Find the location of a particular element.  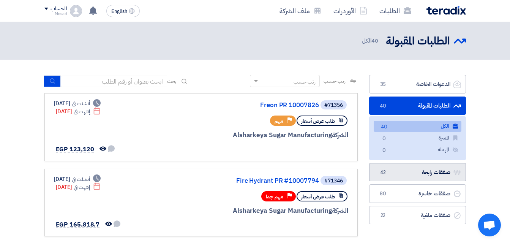

a: الدعوات الخاصة35 is located at coordinates (418, 84).